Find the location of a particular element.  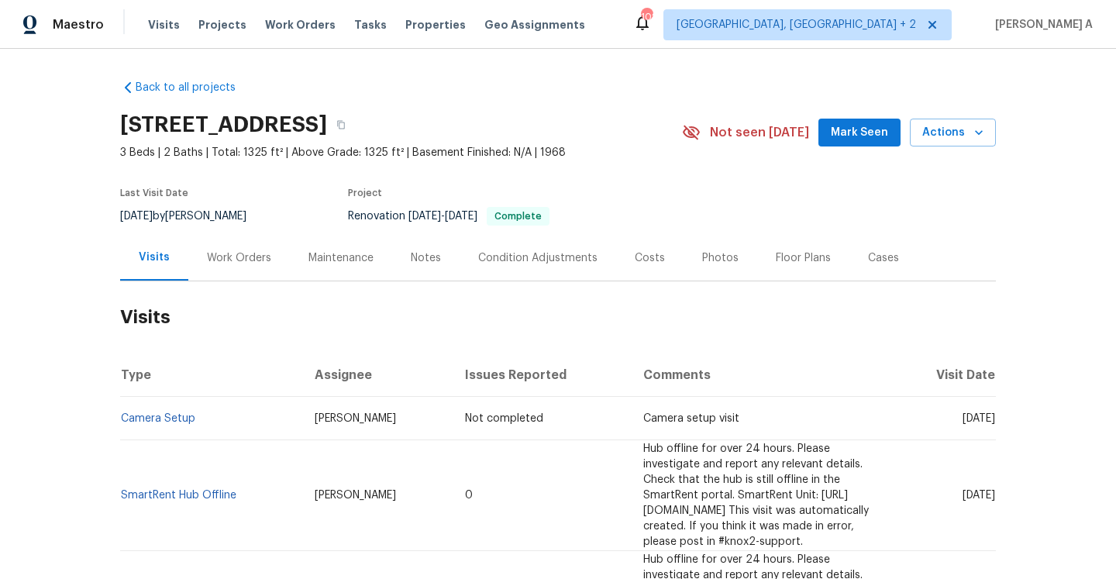

a: Camera Setup is located at coordinates (158, 419).